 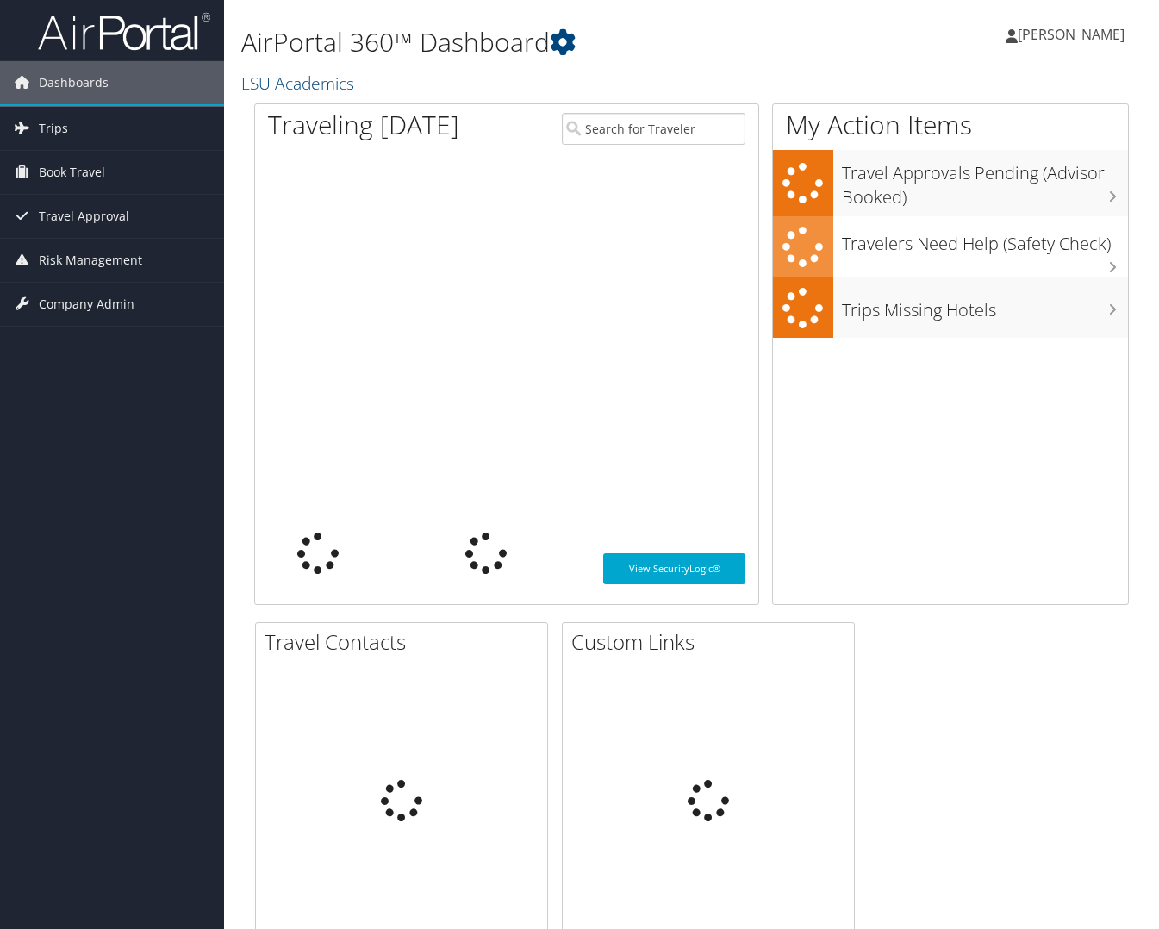 I want to click on input: Search for Traveler, so click(x=653, y=128).